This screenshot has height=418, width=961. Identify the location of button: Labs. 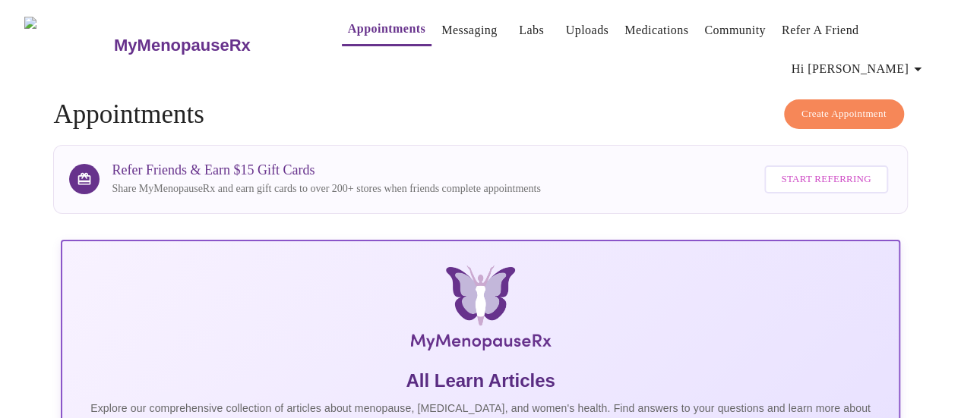
(532, 30).